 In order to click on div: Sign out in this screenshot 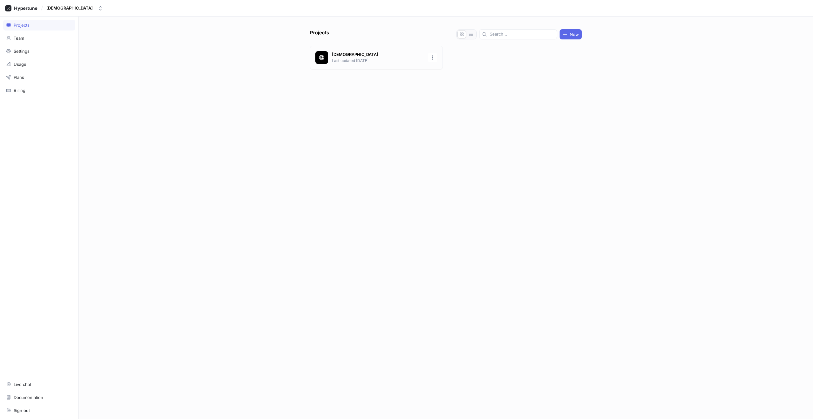, I will do `click(22, 410)`.